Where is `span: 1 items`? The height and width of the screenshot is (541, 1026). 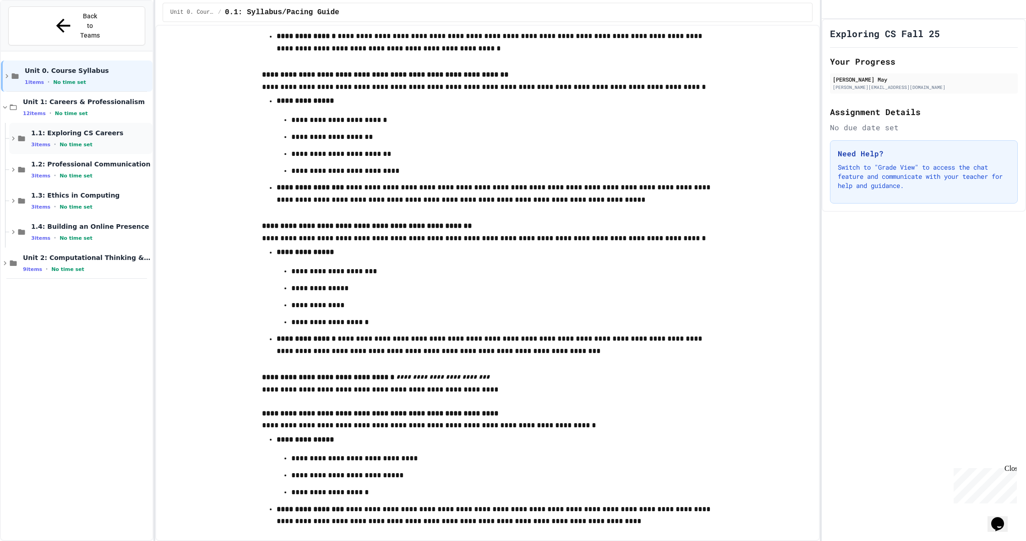
span: 1 items is located at coordinates (34, 82).